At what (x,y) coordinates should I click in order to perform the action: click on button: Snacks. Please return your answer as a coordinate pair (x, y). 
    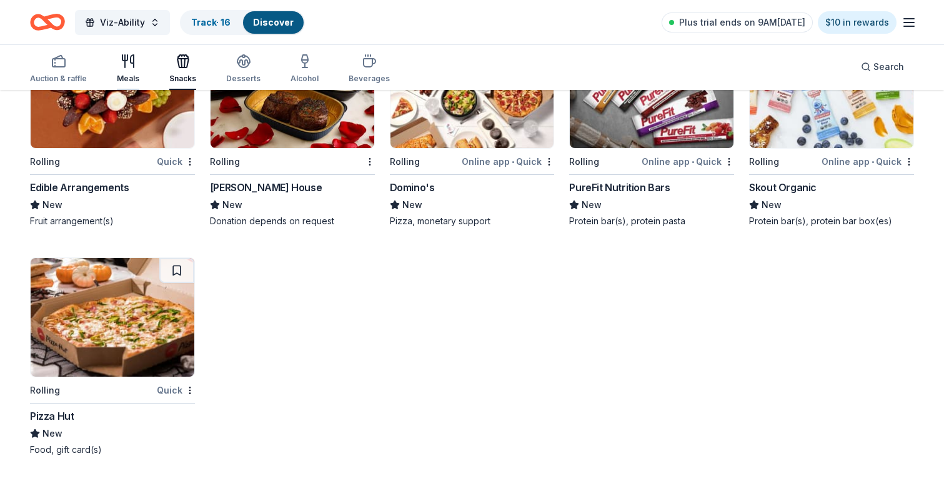
    Looking at the image, I should click on (182, 69).